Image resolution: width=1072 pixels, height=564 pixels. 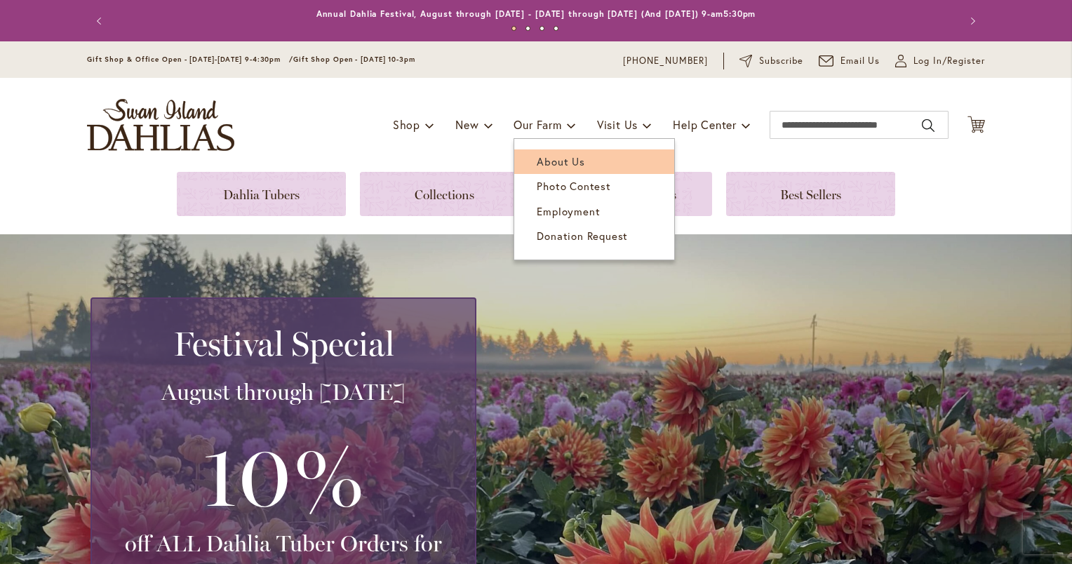 I want to click on button: 4 of 4, so click(x=556, y=28).